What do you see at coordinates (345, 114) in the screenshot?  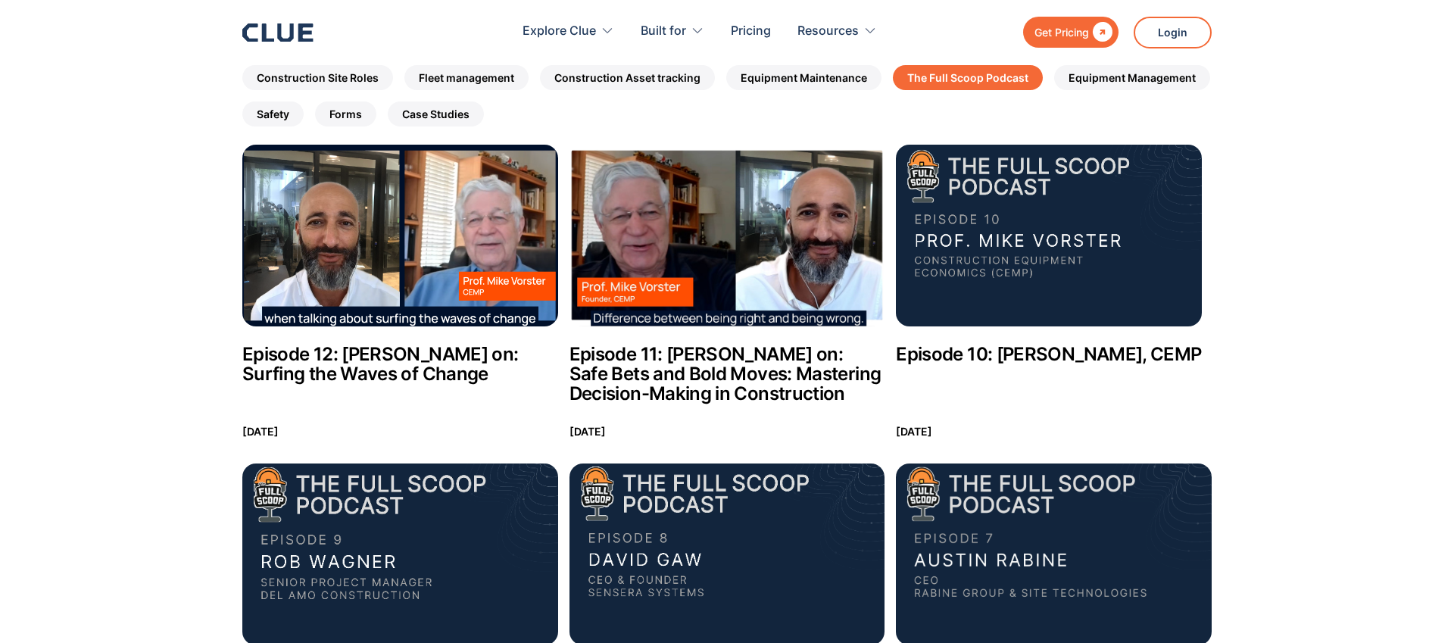 I see `a: Forms` at bounding box center [345, 114].